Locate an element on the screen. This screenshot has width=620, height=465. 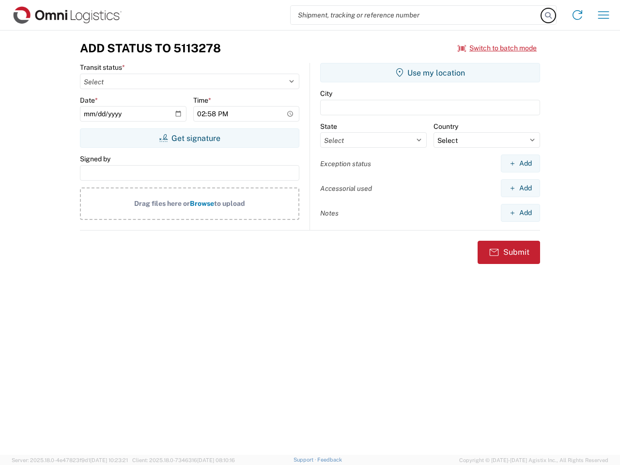
span: Client: 2025.18.0-7346316 is located at coordinates (184, 460).